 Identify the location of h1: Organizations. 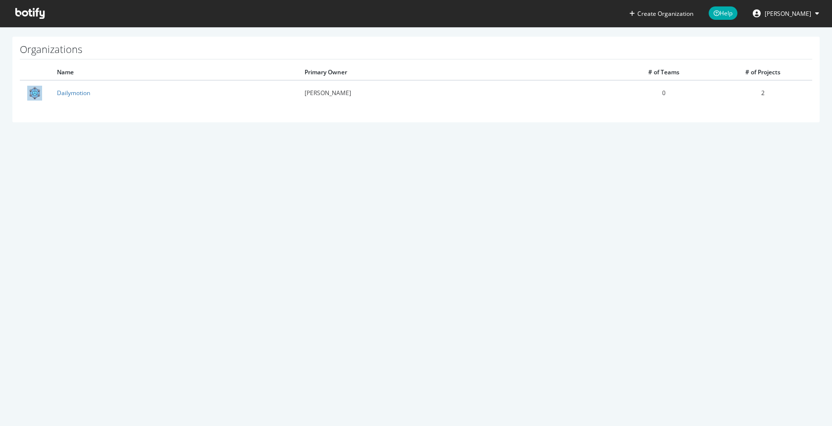
(416, 52).